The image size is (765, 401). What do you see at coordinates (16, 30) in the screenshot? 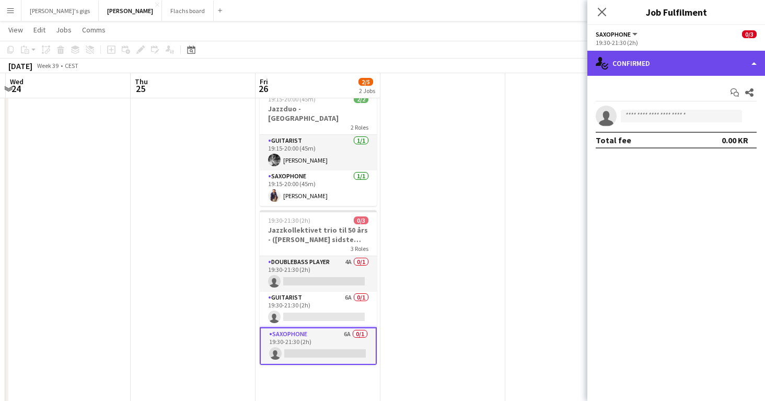
I see `span: View` at bounding box center [16, 30].